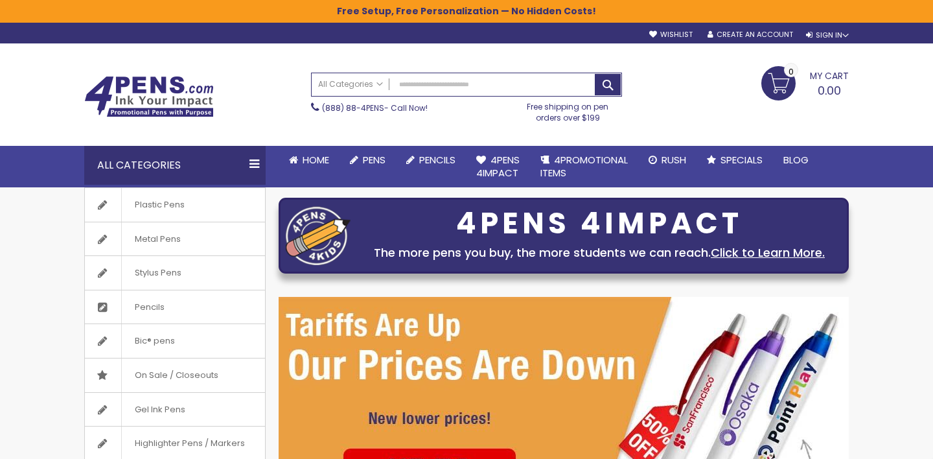  I want to click on span: Metal Pens, so click(157, 239).